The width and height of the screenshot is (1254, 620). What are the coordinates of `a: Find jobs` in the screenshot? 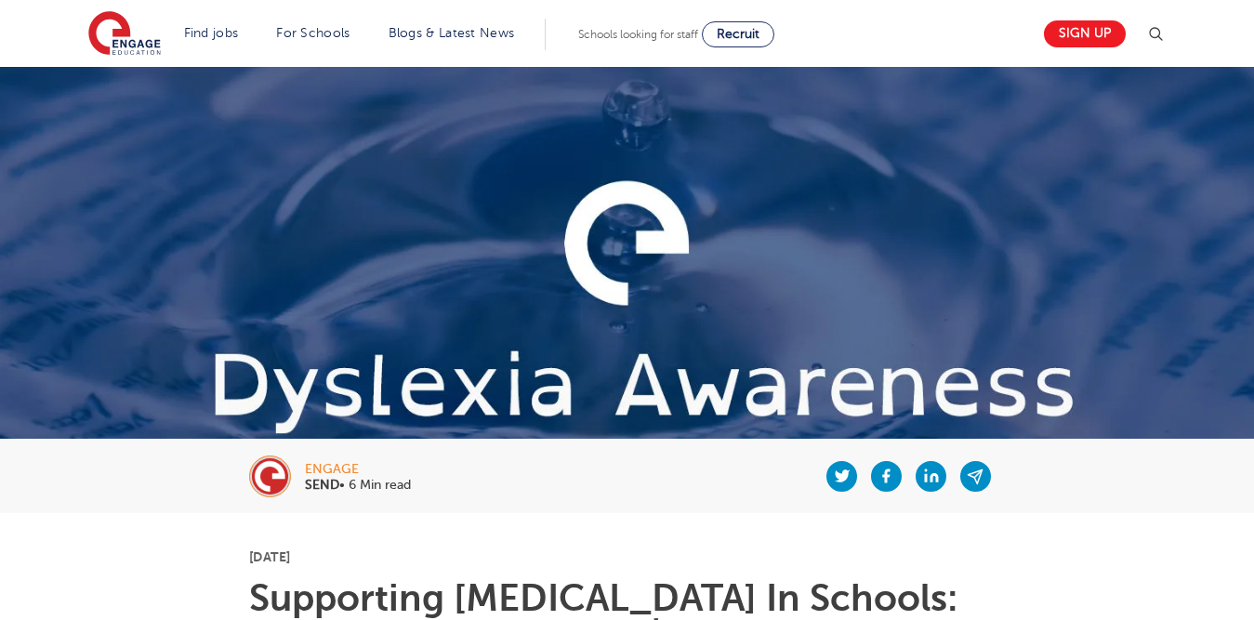 It's located at (211, 33).